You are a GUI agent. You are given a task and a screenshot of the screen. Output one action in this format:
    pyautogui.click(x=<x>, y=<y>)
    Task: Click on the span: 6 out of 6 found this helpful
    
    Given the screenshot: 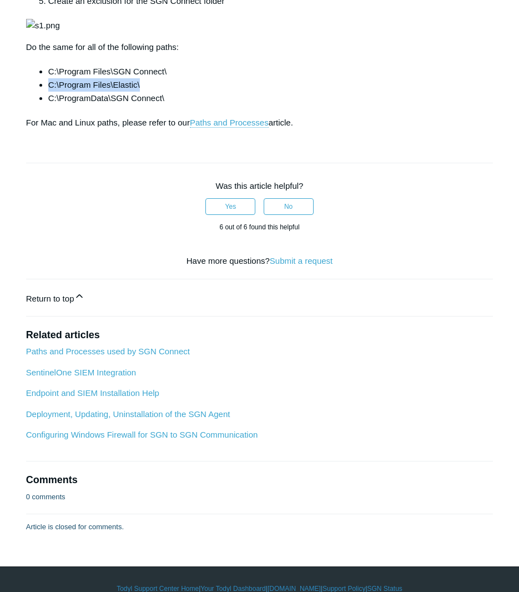 What is the action you would take?
    pyautogui.click(x=259, y=227)
    